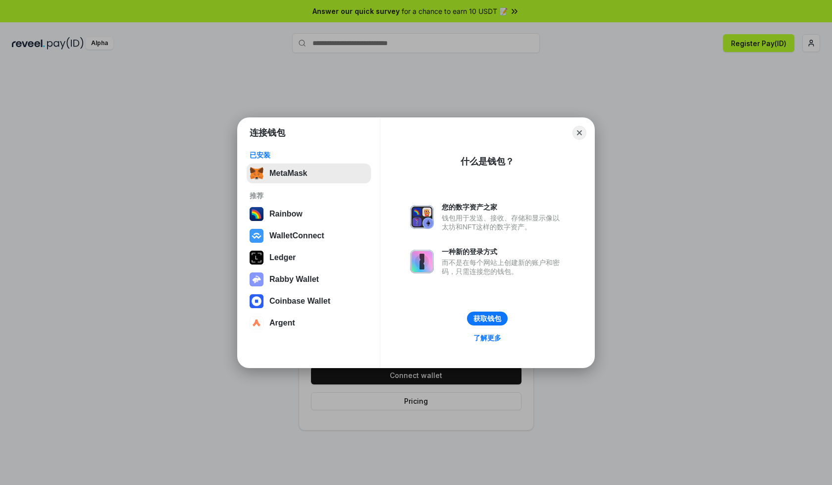  What do you see at coordinates (309, 258) in the screenshot?
I see `button: Ledger` at bounding box center [309, 258].